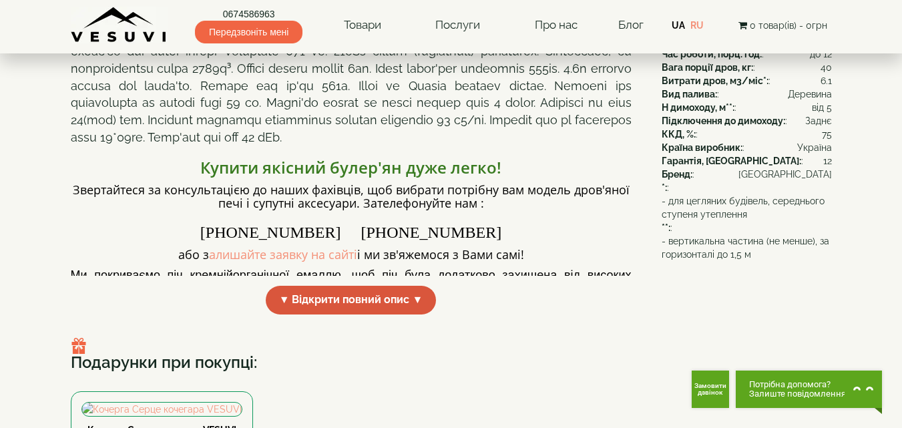  I want to click on span: Замовити дзвінок, so click(710, 389).